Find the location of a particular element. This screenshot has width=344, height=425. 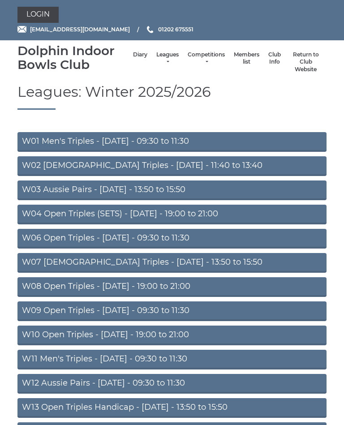

a: Members list is located at coordinates (247, 58).